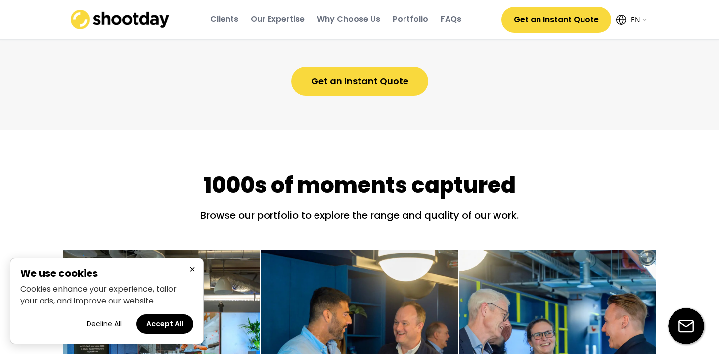 This screenshot has height=354, width=719. Describe the element at coordinates (104, 323) in the screenshot. I see `button: Decline all cookies` at that location.